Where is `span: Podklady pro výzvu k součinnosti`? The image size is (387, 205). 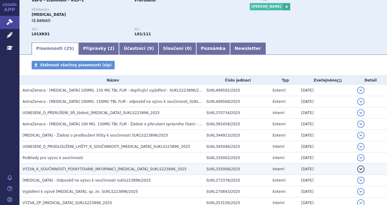 span: Podklady pro výzvu k součinnosti is located at coordinates (53, 158).